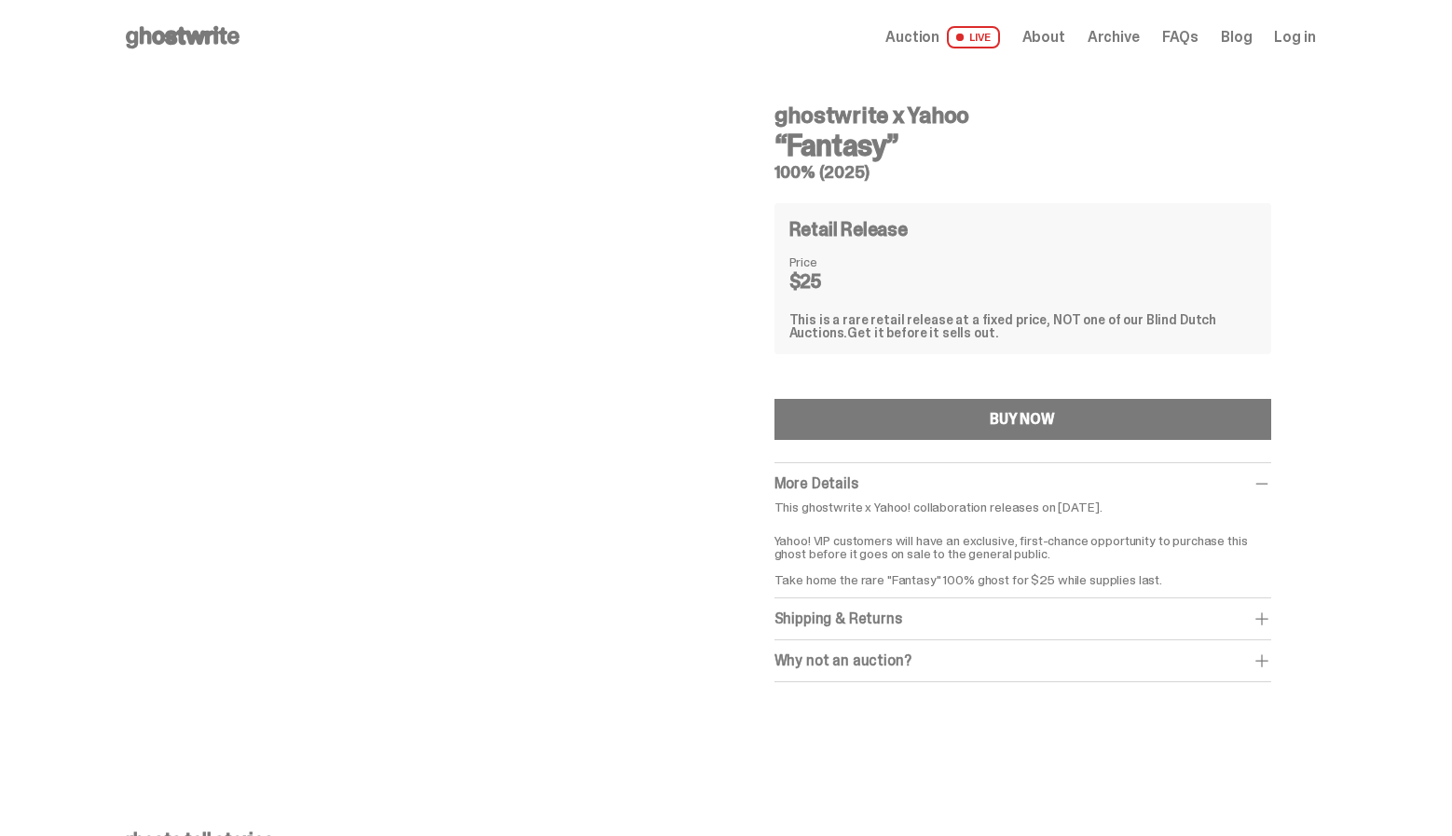 The height and width of the screenshot is (836, 1452). Describe the element at coordinates (1022, 116) in the screenshot. I see `h4: ghostwrite x Yahoo` at that location.